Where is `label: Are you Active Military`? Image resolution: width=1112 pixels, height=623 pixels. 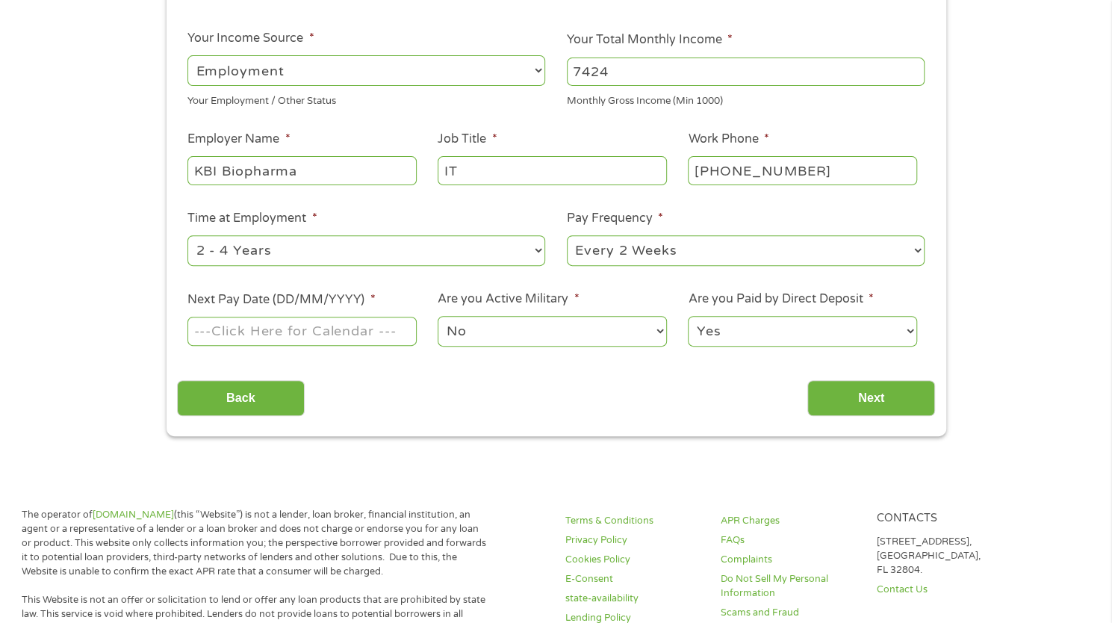
label: Are you Active Military is located at coordinates (508, 299).